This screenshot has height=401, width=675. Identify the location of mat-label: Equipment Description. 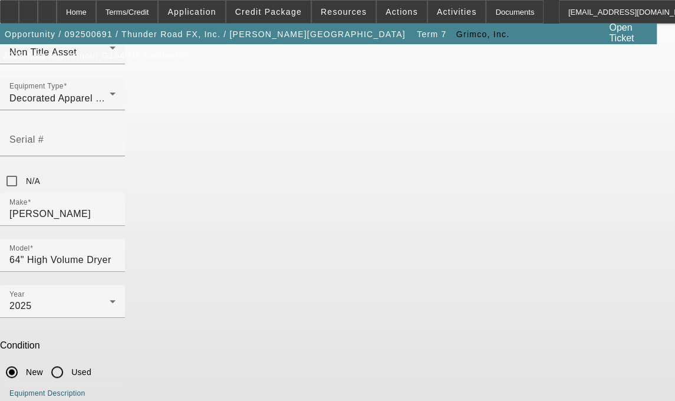
(47, 393).